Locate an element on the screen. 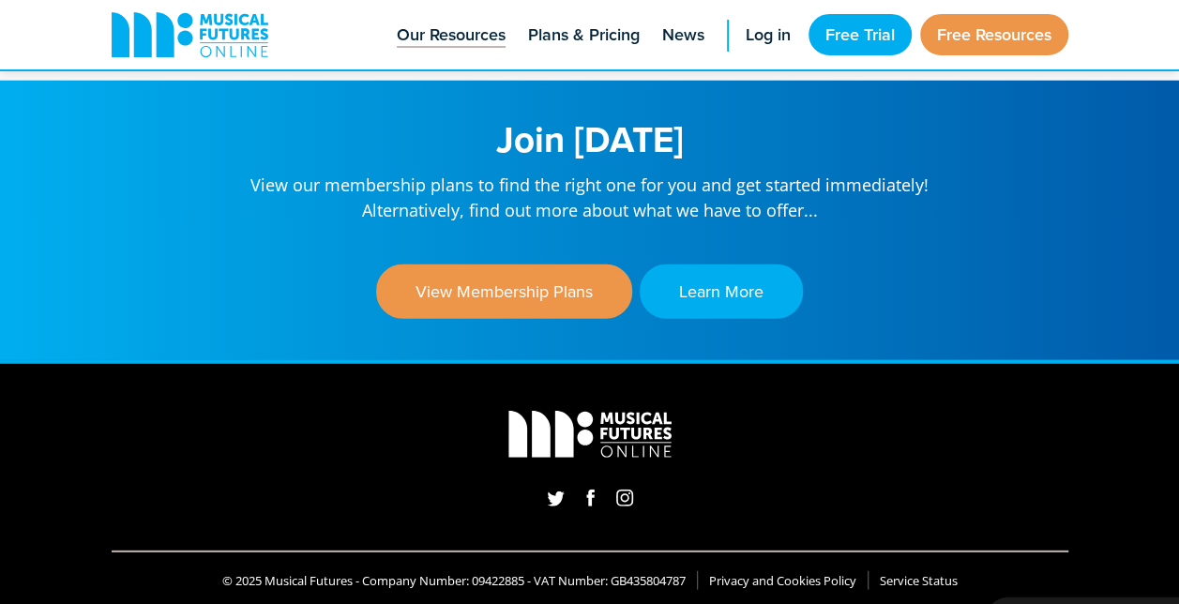  li: © 2025 Musical Futures - Company Number: 09422885 - VAT Number: GB435804787 is located at coordinates (454, 581).